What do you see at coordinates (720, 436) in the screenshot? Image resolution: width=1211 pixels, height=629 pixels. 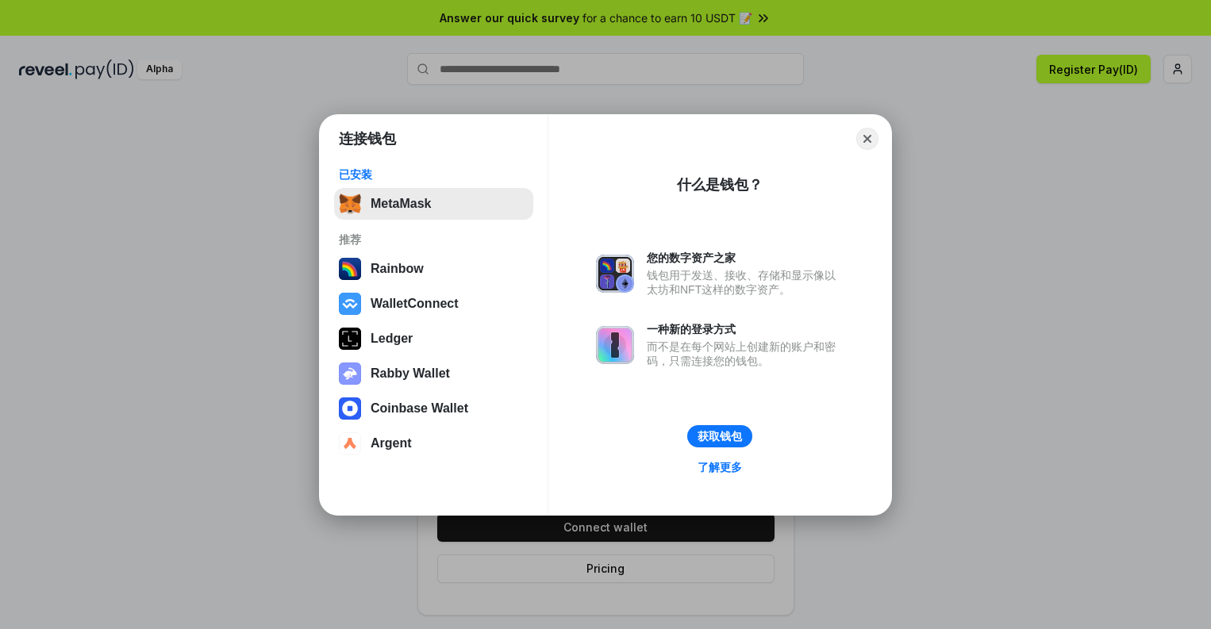 I see `button: 获取钱包` at bounding box center [720, 436].